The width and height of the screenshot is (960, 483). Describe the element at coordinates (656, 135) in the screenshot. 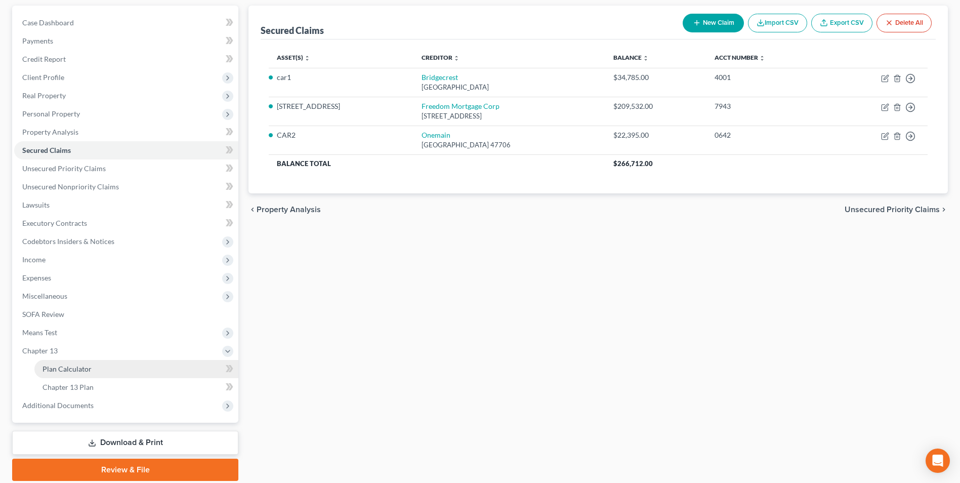

I see `div: $22,395.00` at that location.